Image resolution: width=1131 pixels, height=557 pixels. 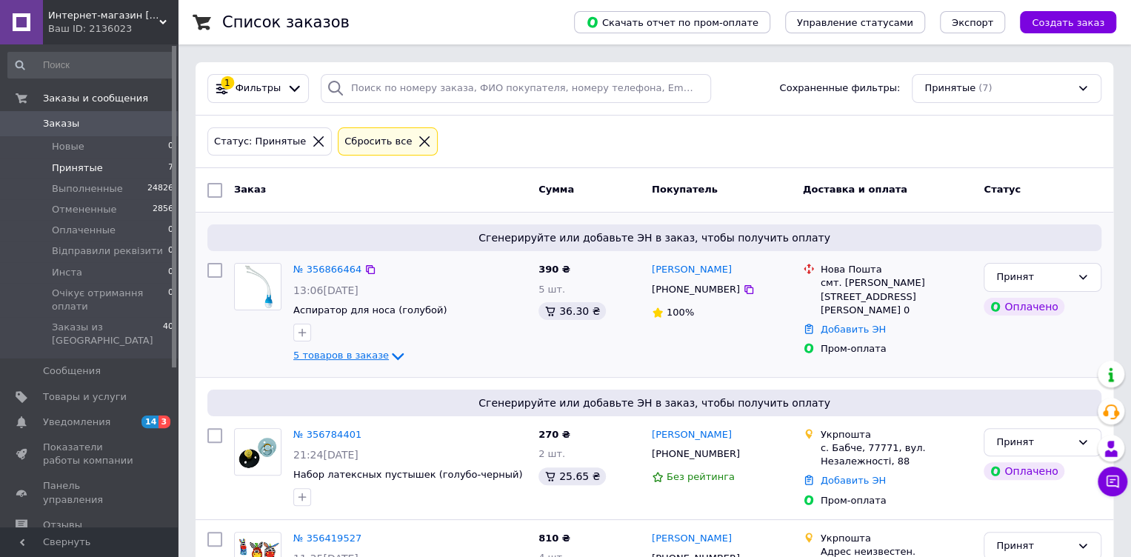 I want to click on span: 390 ₴, so click(x=554, y=269).